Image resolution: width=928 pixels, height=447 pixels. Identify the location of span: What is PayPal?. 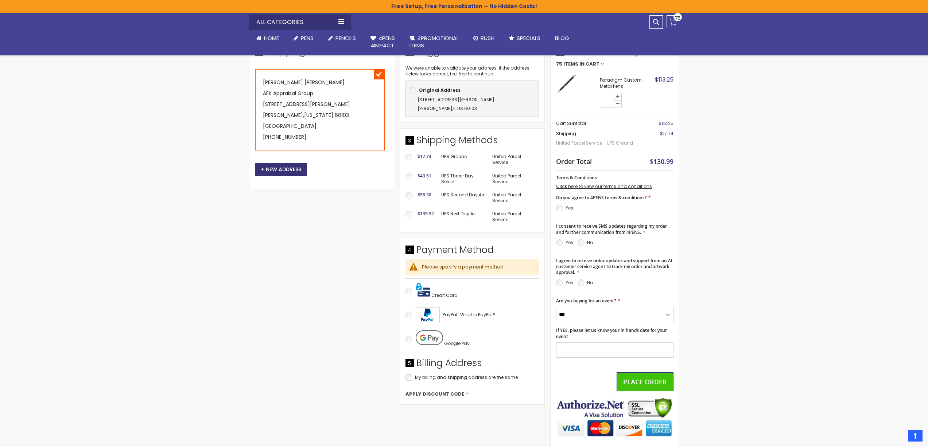
(478, 315).